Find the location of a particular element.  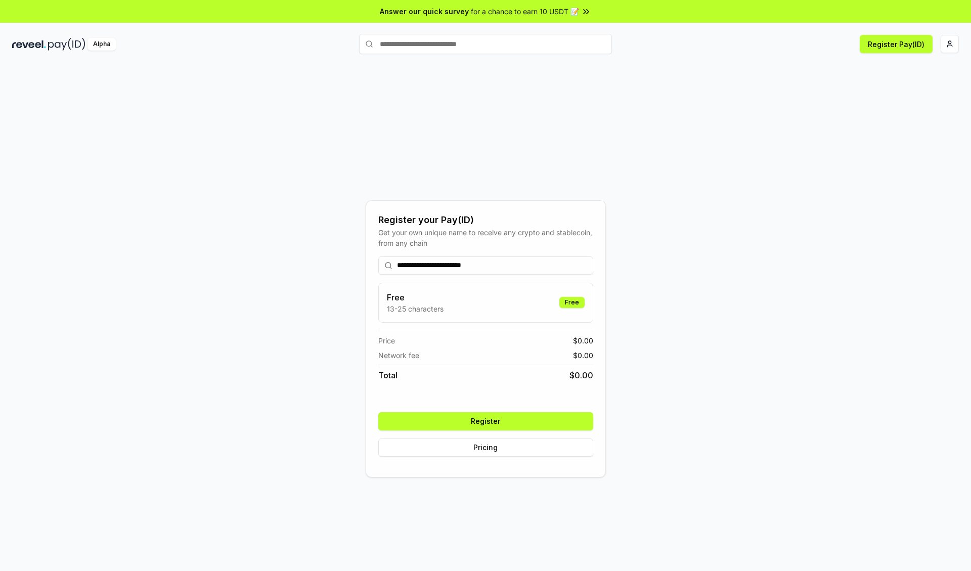

div: Register your Pay(ID) is located at coordinates (485, 220).